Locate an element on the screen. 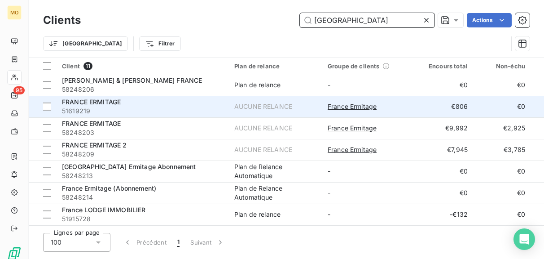 This screenshot has width=544, height=259. button: Suivant is located at coordinates (208, 242).